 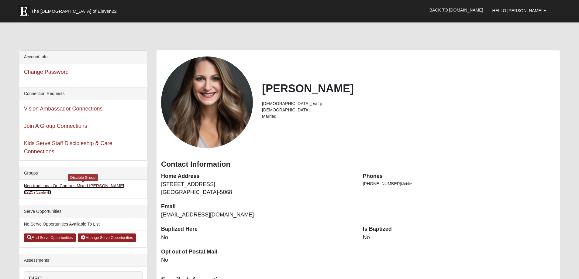 What do you see at coordinates (83, 212) in the screenshot?
I see `div: Serve Opportunities` at bounding box center [83, 212].